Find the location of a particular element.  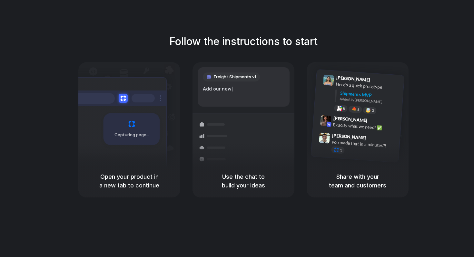

h1: Follow the instructions to start is located at coordinates (243, 42).